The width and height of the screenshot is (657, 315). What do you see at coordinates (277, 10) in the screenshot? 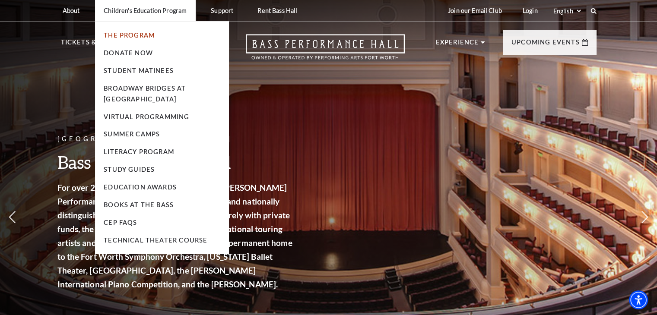
I see `p: Rent Bass Hall` at bounding box center [277, 10].